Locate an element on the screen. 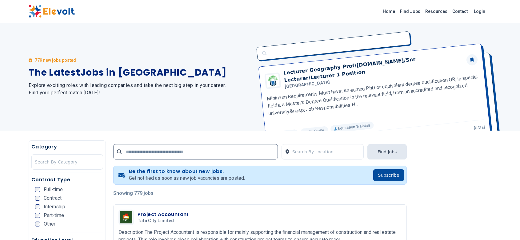 The width and height of the screenshot is (520, 240). span: Internship is located at coordinates (54, 207).